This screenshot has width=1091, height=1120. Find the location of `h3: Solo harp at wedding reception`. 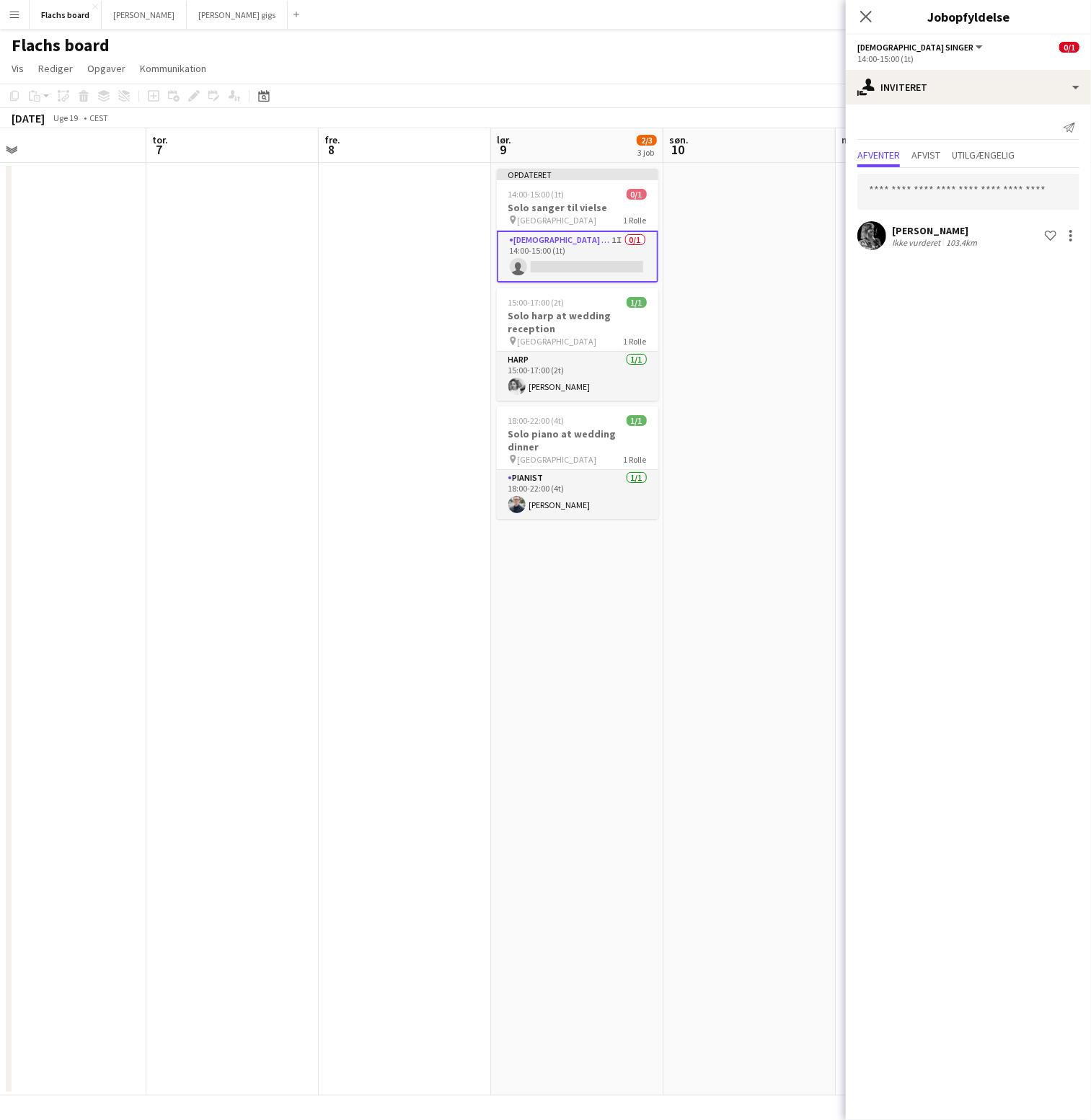

h3: Solo harp at wedding reception is located at coordinates (578, 322).